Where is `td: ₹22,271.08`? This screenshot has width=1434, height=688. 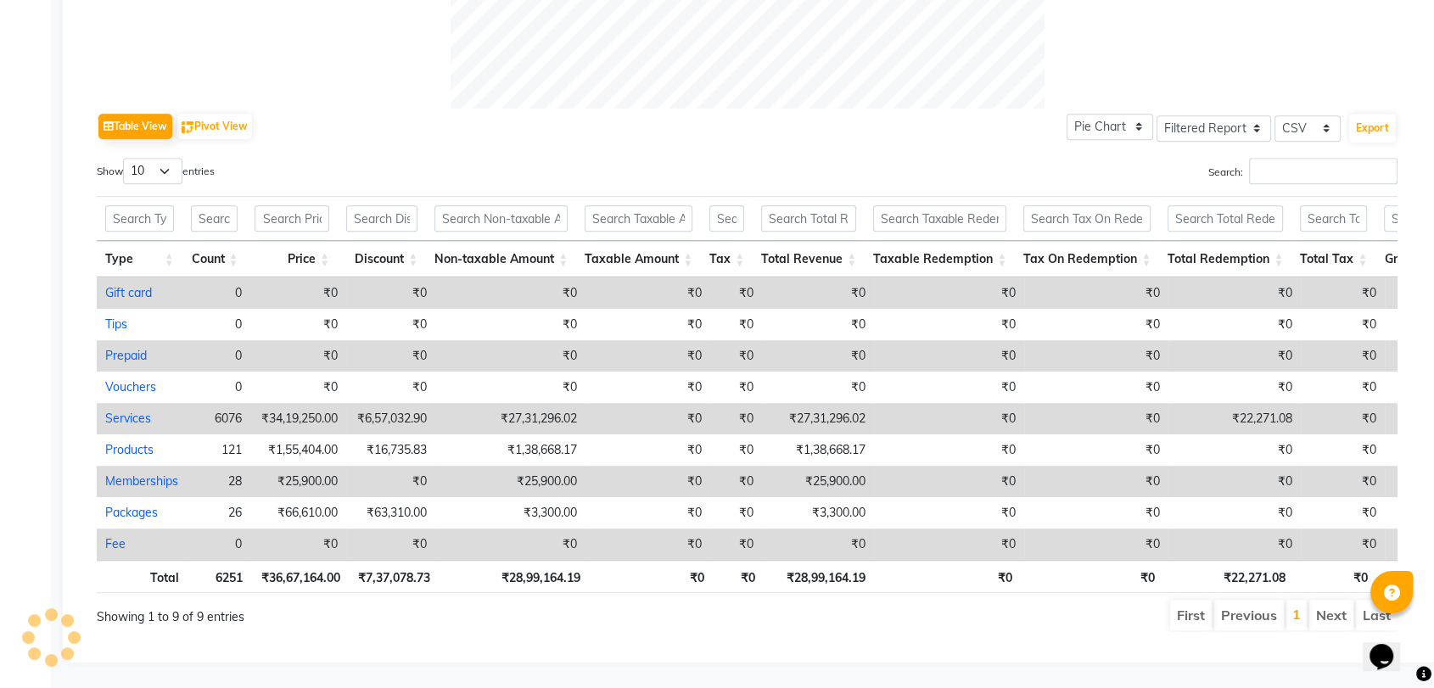
td: ₹22,271.08 is located at coordinates (1235, 418).